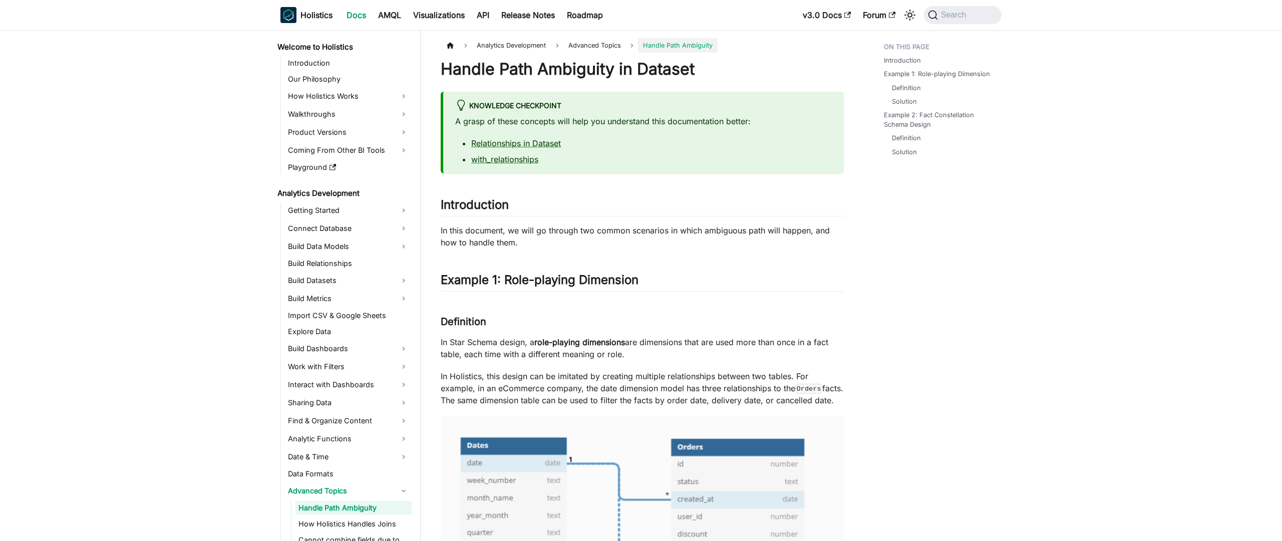 The image size is (1282, 541). What do you see at coordinates (288, 15) in the screenshot?
I see `img: Holistics` at bounding box center [288, 15].